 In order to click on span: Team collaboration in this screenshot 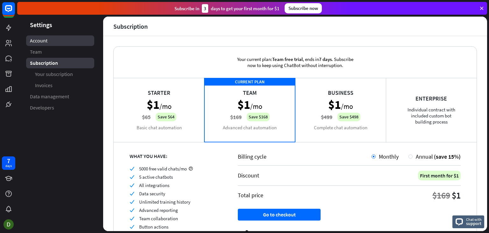, I will do `click(159, 218)`.